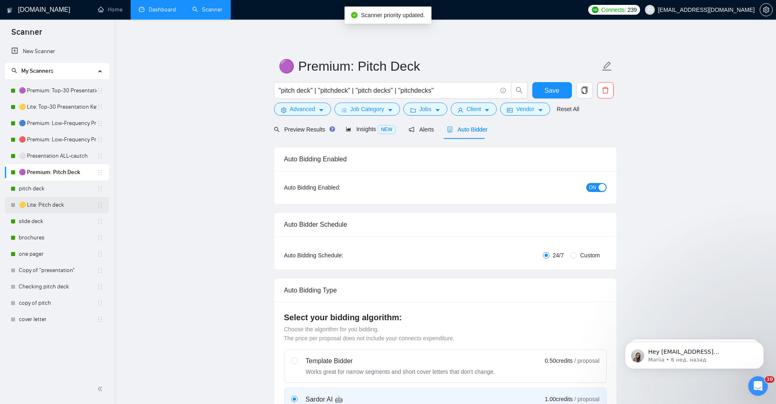 This screenshot has width=776, height=404. Describe the element at coordinates (57, 156) in the screenshot. I see `li: ⚪ Presentation ALL-cautch` at that location.